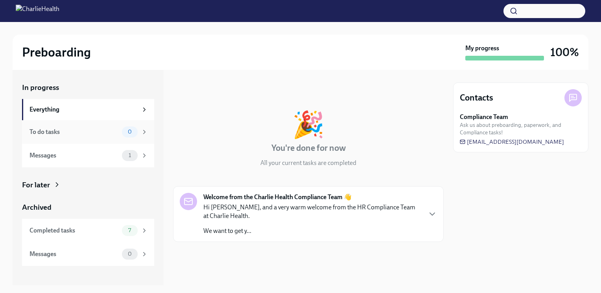 The width and height of the screenshot is (601, 293). I want to click on h2: Preboarding, so click(56, 52).